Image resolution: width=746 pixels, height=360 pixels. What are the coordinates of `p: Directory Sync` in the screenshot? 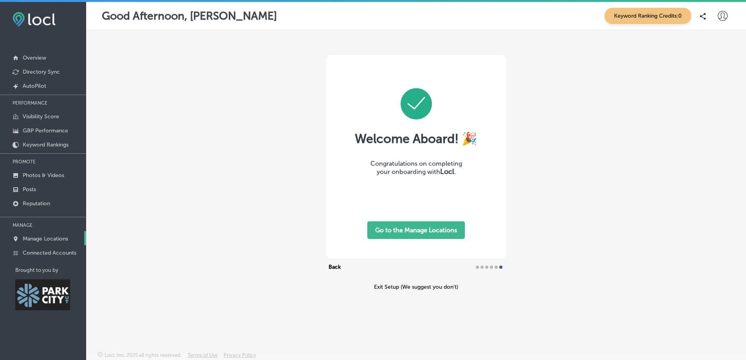 It's located at (41, 72).